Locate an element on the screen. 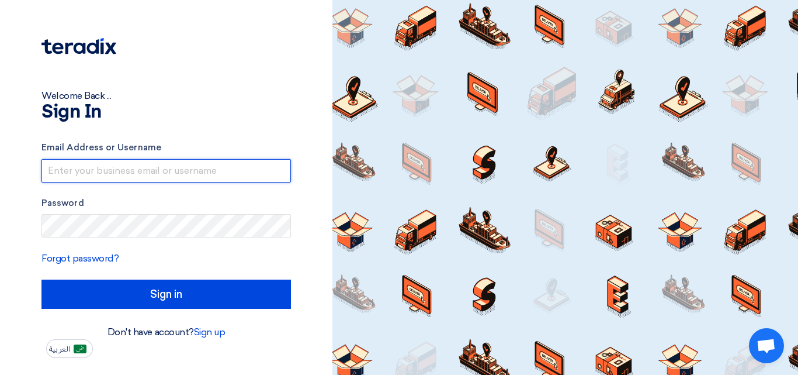 The height and width of the screenshot is (375, 798). input: Sign in is located at coordinates (166, 294).